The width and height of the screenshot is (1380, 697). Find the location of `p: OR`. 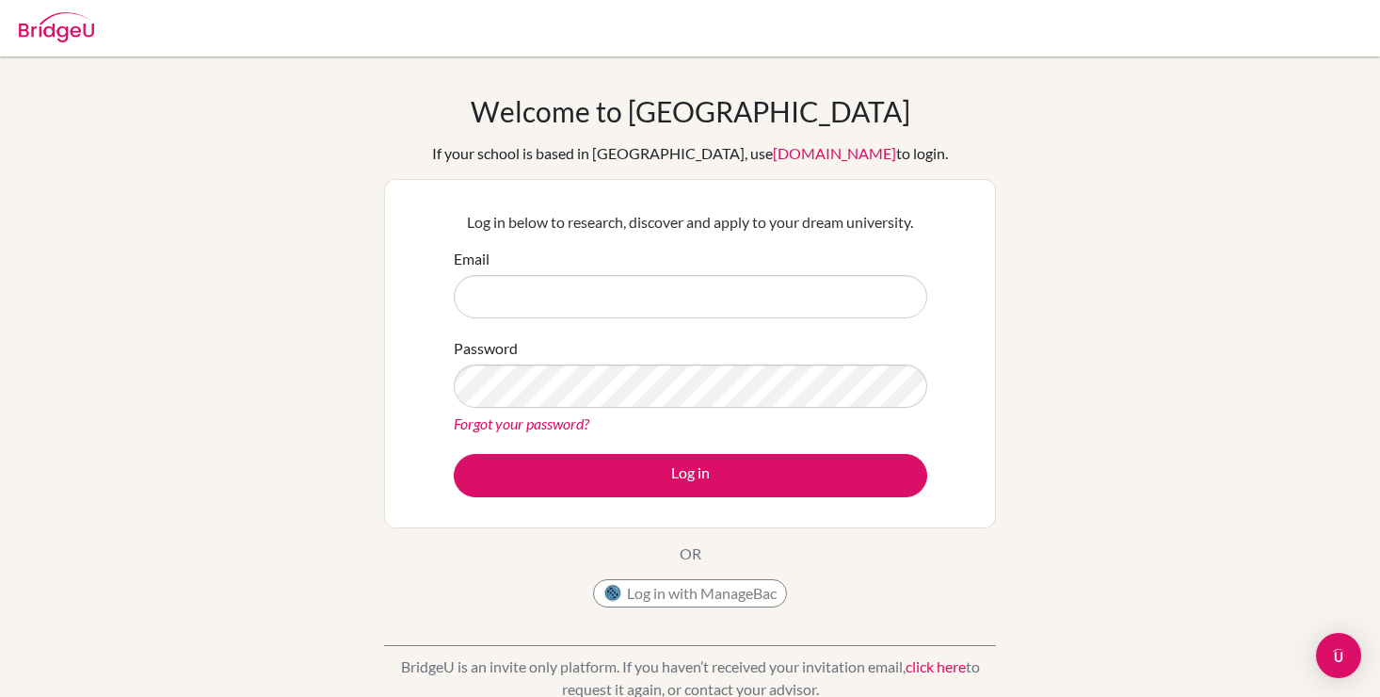

p: OR is located at coordinates (690, 554).